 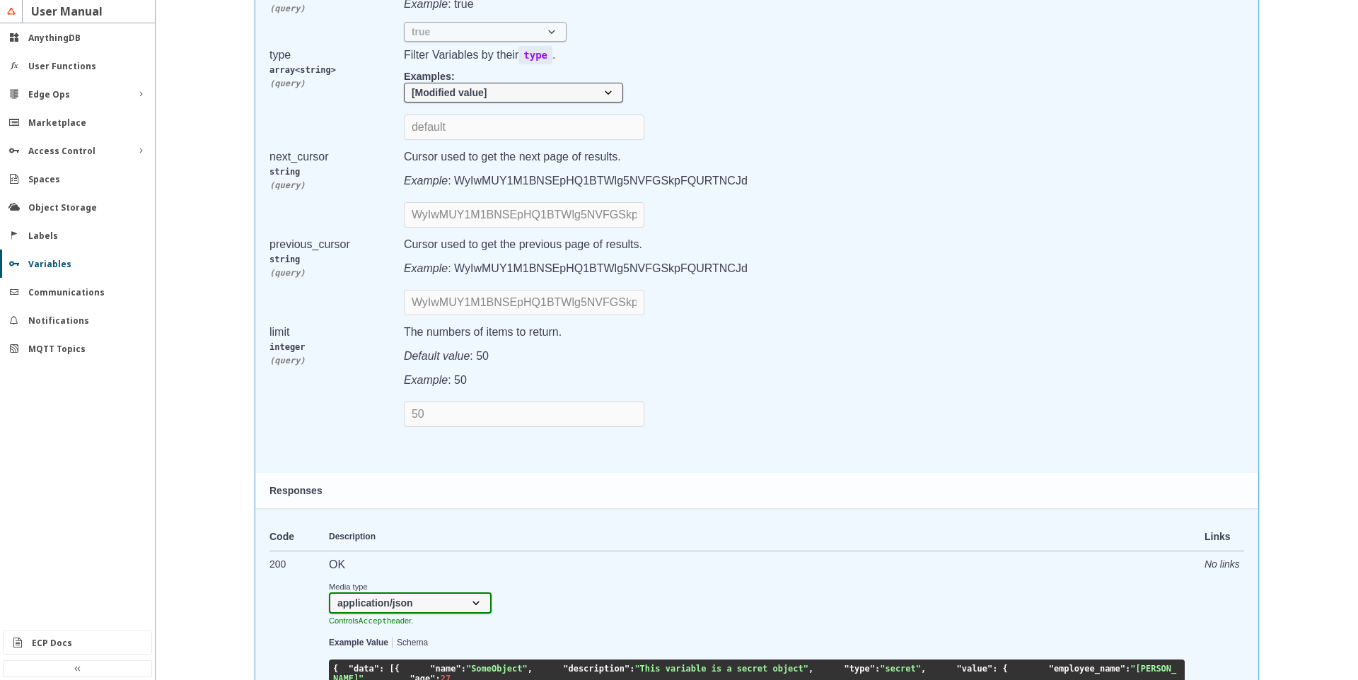 I want to click on input: next_cursor, so click(x=524, y=215).